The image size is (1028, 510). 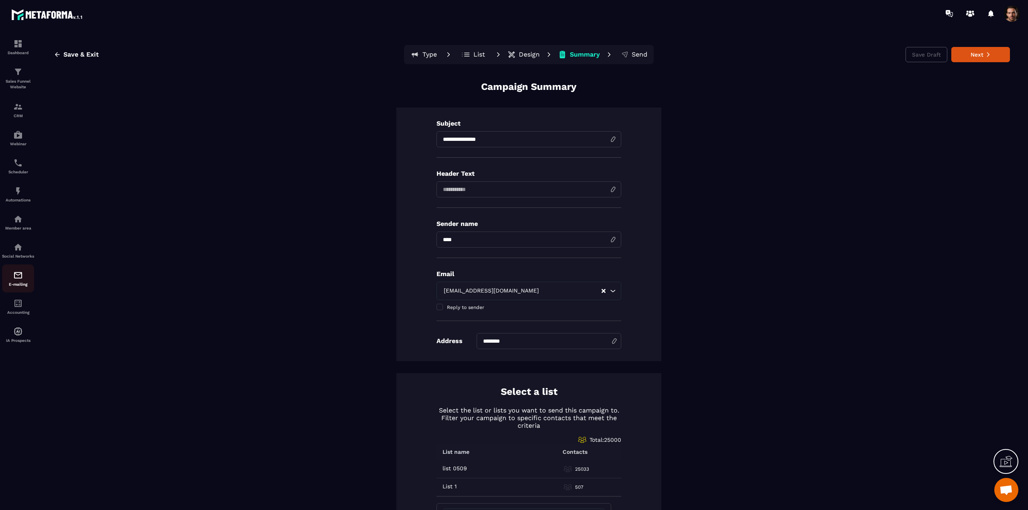 What do you see at coordinates (18, 223) in the screenshot?
I see `a: automationsautomationsMember area` at bounding box center [18, 223].